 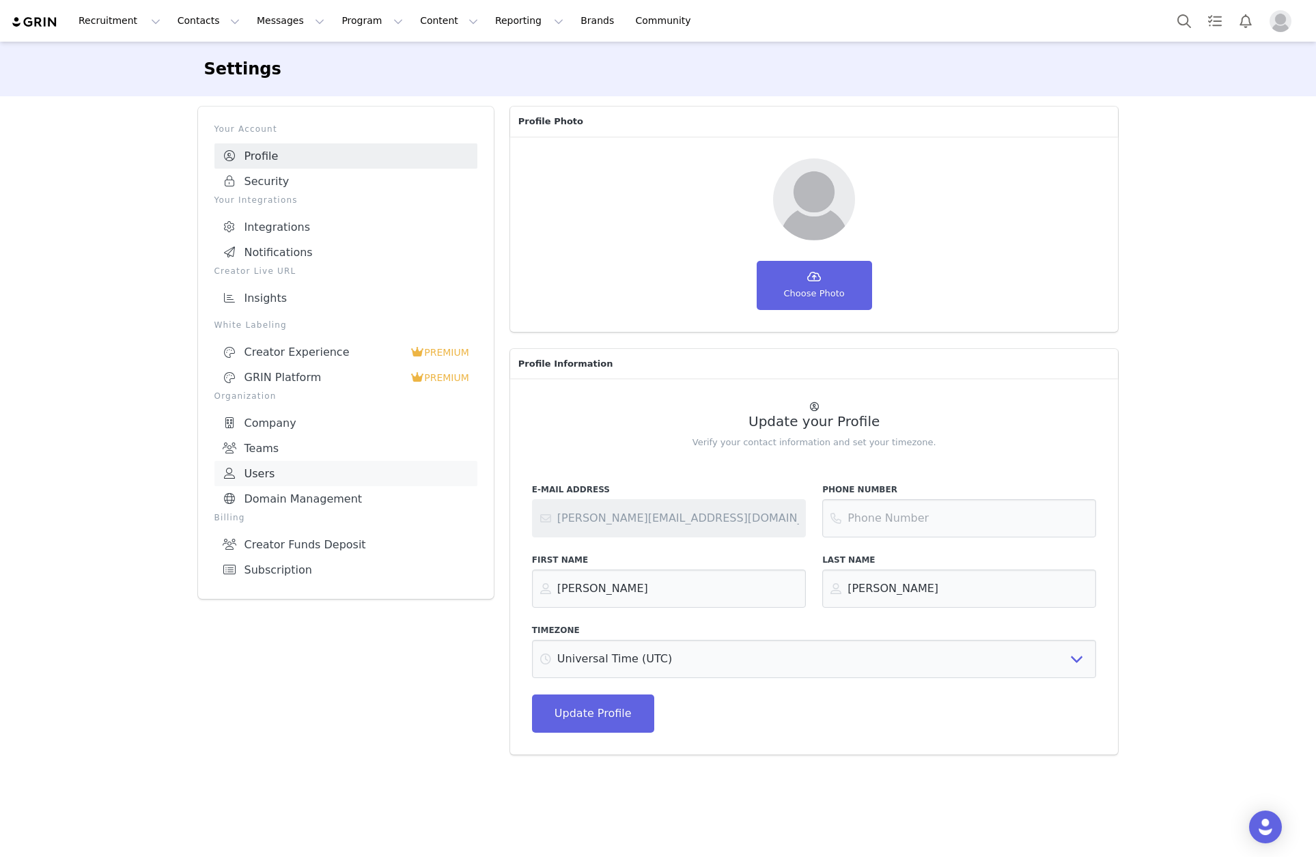 I want to click on a: grin logo, so click(x=35, y=22).